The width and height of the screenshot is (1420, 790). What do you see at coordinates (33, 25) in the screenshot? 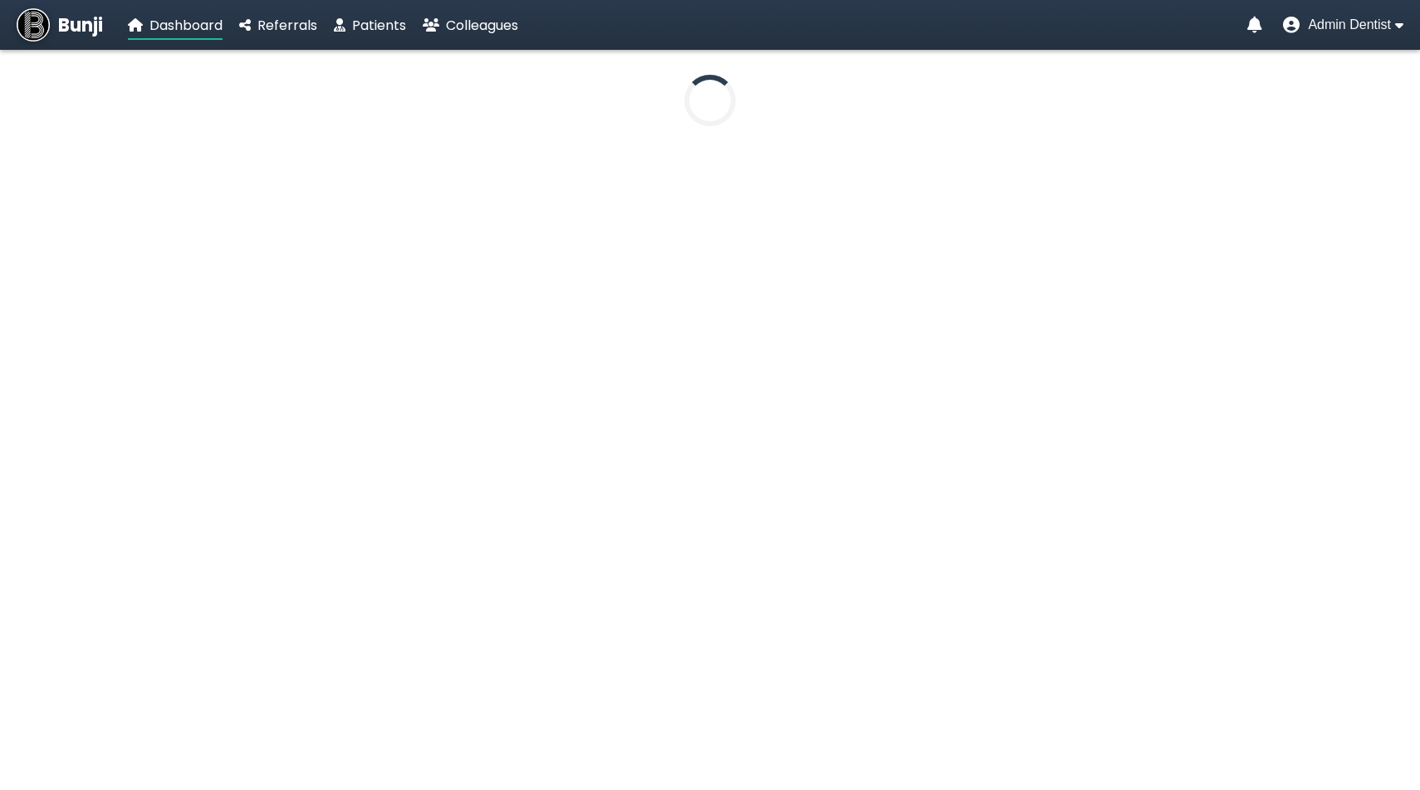
I see `img: Bunji Dental Referral Management` at bounding box center [33, 25].